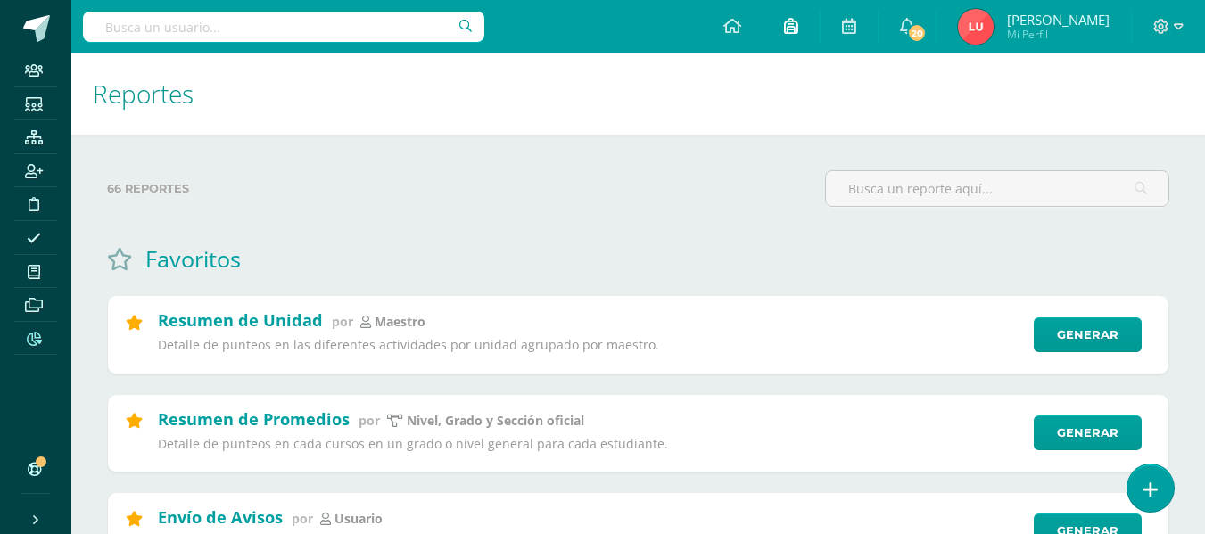 Image resolution: width=1205 pixels, height=534 pixels. I want to click on img: 03792e645350889b08b5c28c38483454.png, so click(976, 27).